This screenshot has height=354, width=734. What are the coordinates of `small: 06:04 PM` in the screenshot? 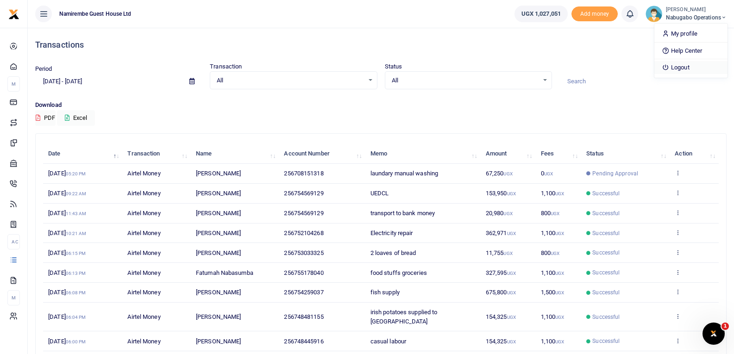 It's located at (76, 317).